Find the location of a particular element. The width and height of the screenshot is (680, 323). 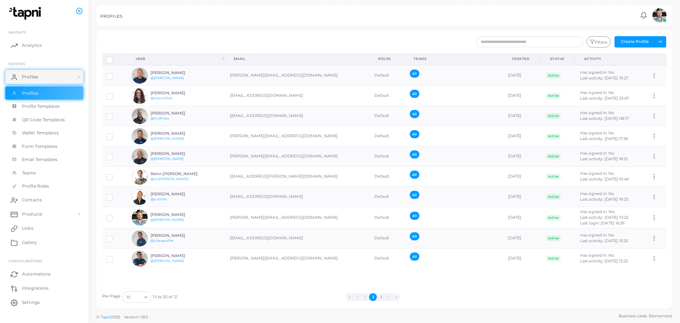

th: Action is located at coordinates (657, 59).